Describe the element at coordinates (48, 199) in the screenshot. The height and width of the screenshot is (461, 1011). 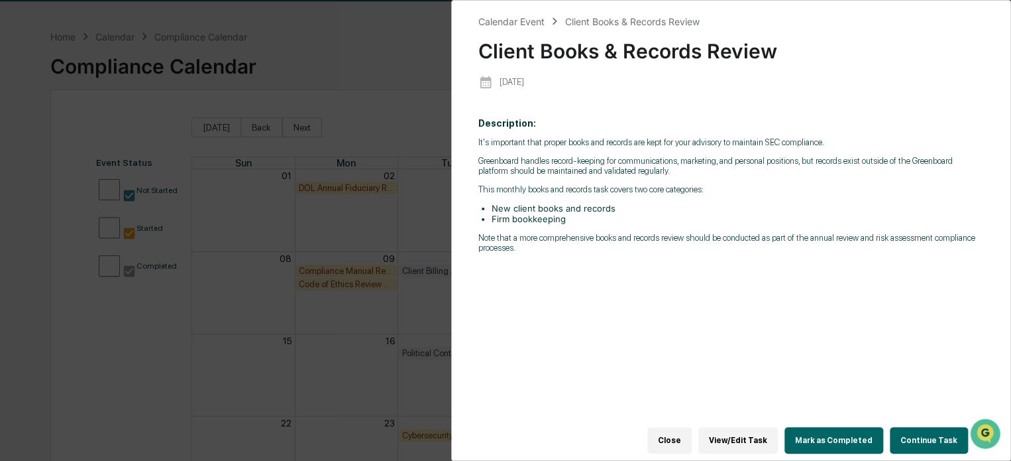
I see `a: 🔎Data Lookup` at that location.